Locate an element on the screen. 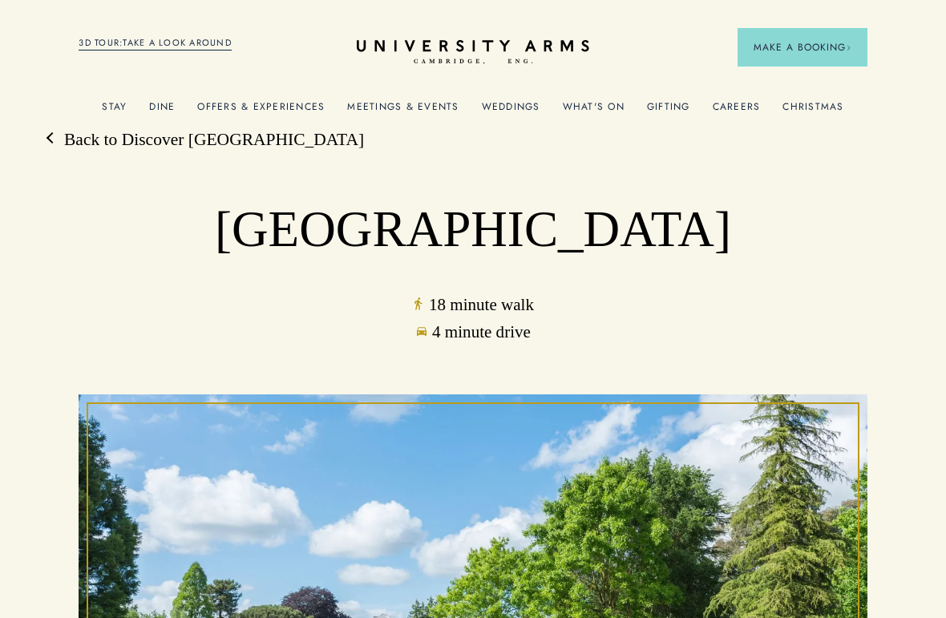 The height and width of the screenshot is (618, 946). span: Make a Booking is located at coordinates (803, 47).